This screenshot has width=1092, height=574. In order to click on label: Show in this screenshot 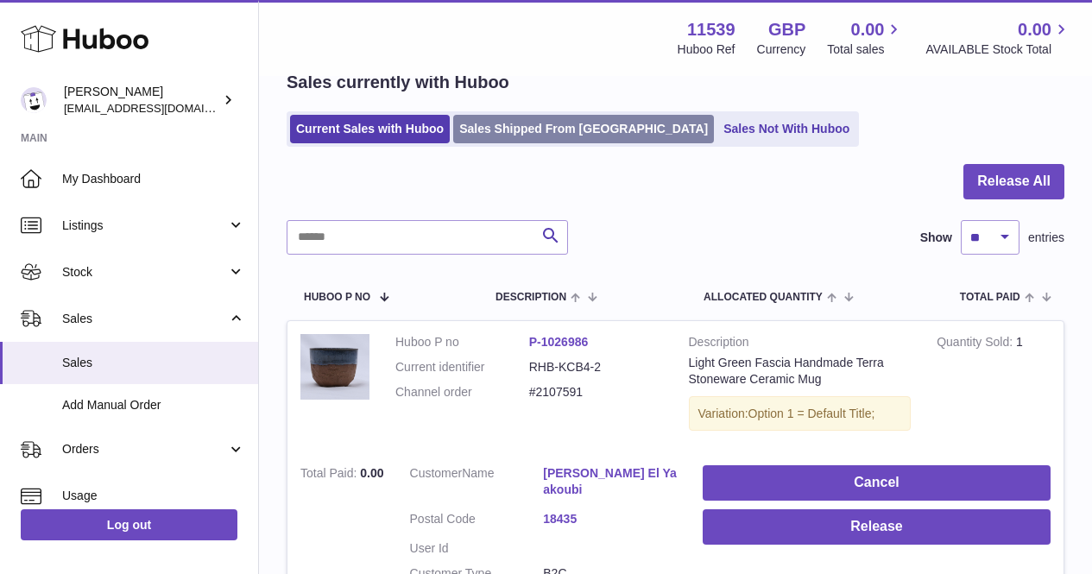, I will do `click(936, 237)`.